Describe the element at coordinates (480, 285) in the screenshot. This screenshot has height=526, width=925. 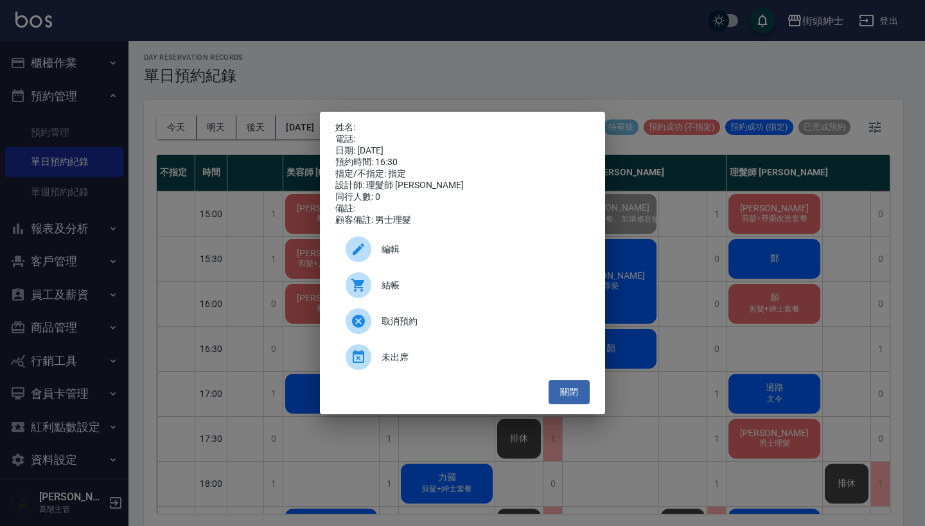
I see `span: 結帳` at that location.